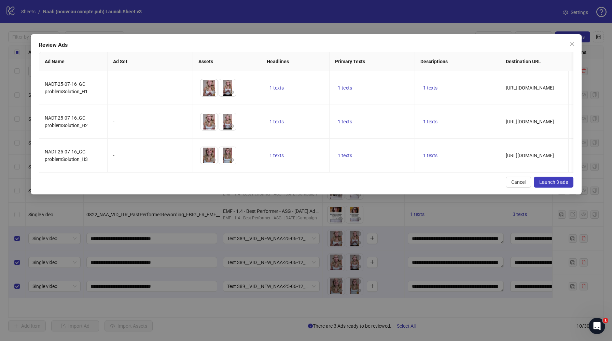 This screenshot has width=612, height=341. Describe the element at coordinates (66, 155) in the screenshot. I see `span: NADT-25-07-16_GC problemSolution_H3` at that location.